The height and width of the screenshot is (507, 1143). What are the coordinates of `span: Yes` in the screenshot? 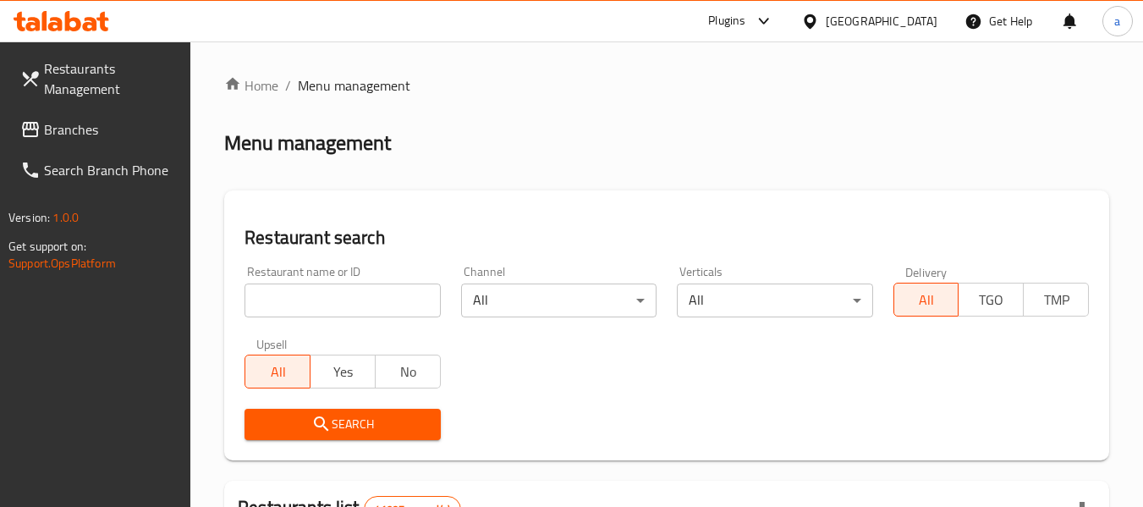 It's located at (343, 372).